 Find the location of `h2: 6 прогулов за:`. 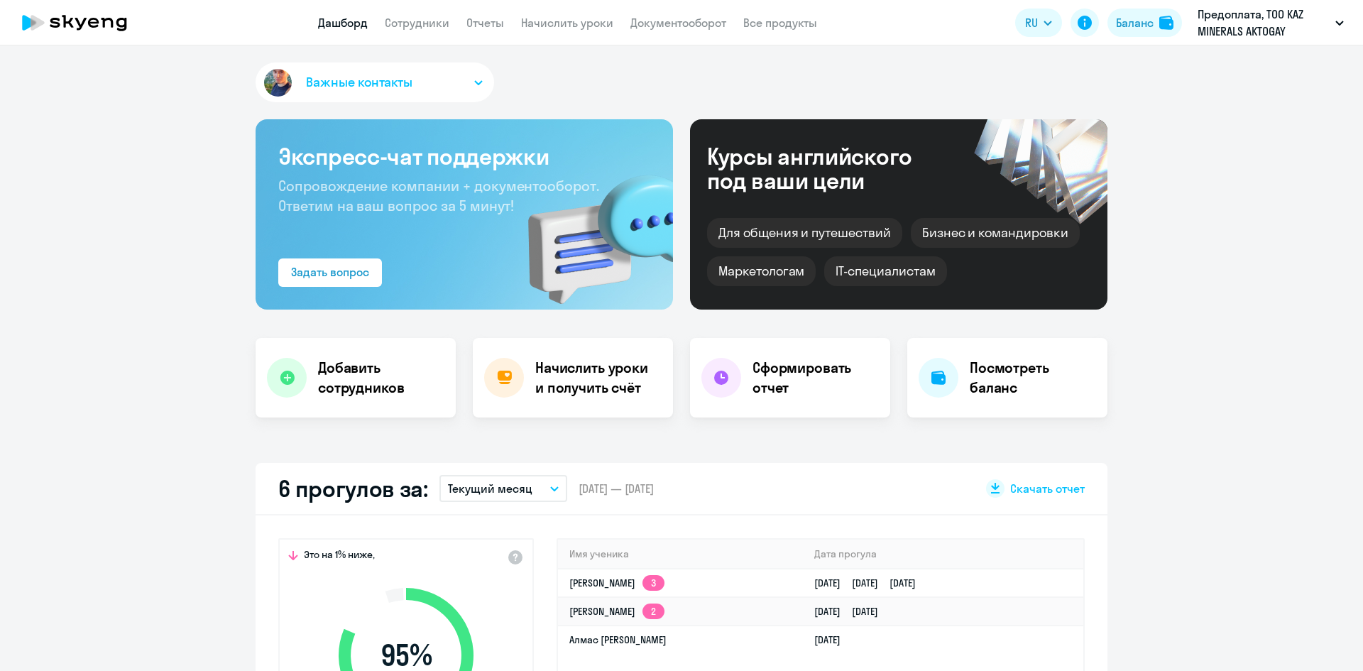

h2: 6 прогулов за: is located at coordinates (353, 489).